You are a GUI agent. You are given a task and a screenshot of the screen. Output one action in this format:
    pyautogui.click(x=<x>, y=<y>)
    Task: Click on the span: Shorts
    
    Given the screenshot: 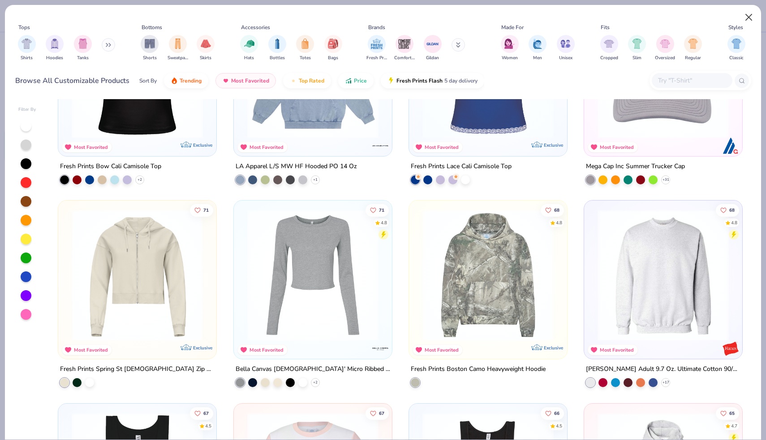 What is the action you would take?
    pyautogui.click(x=150, y=58)
    